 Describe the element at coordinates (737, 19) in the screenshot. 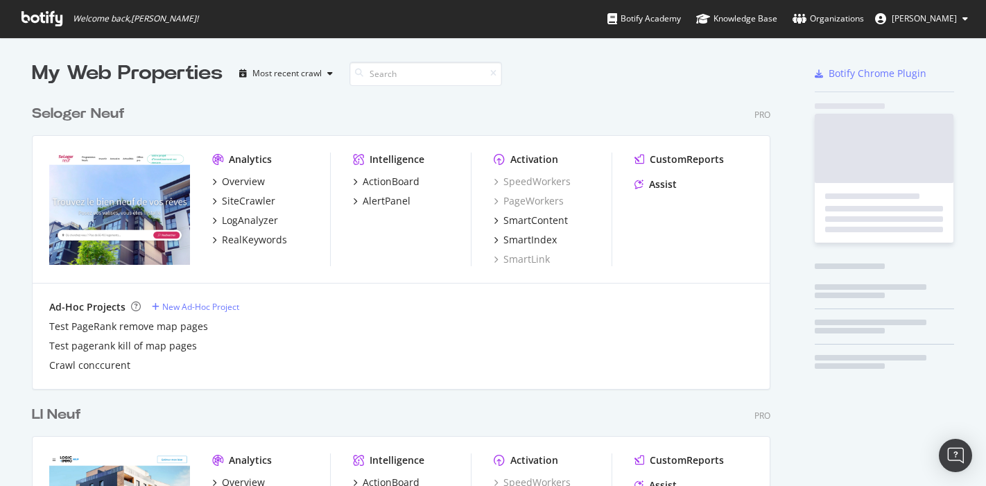

I see `div: Knowledge Base` at that location.